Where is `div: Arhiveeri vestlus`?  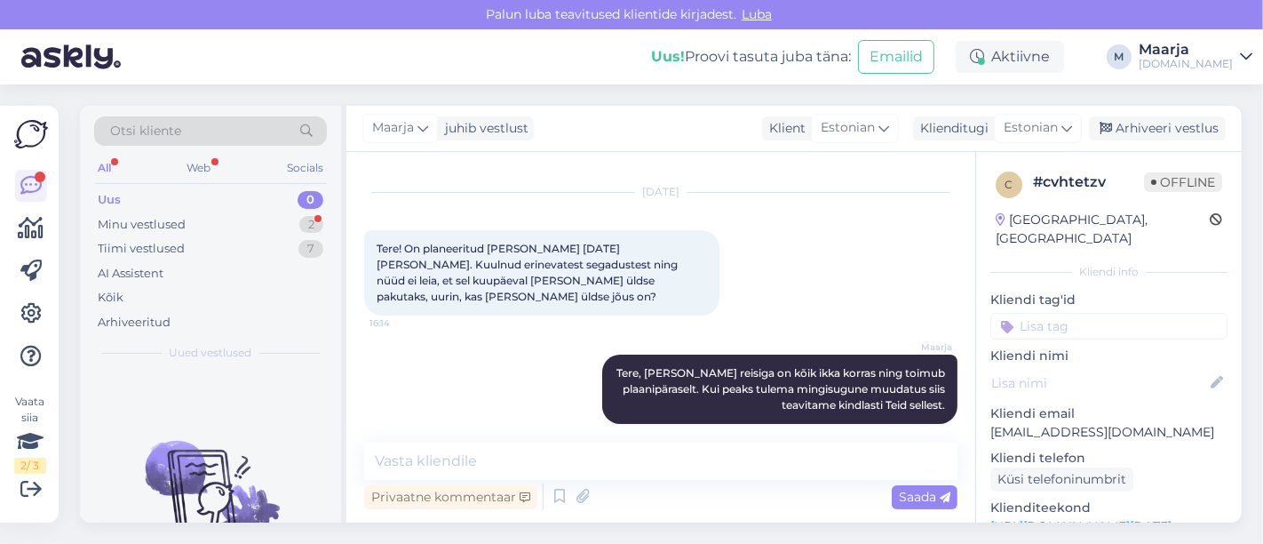
div: Arhiveeri vestlus is located at coordinates (1158, 128).